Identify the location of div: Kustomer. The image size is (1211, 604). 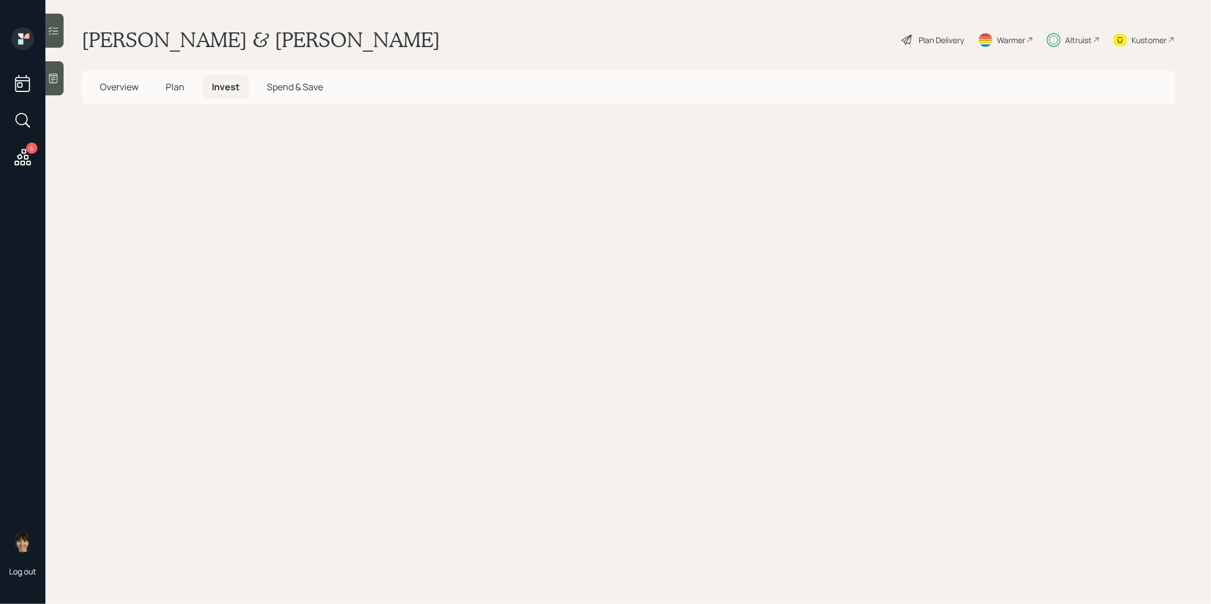
(1149, 40).